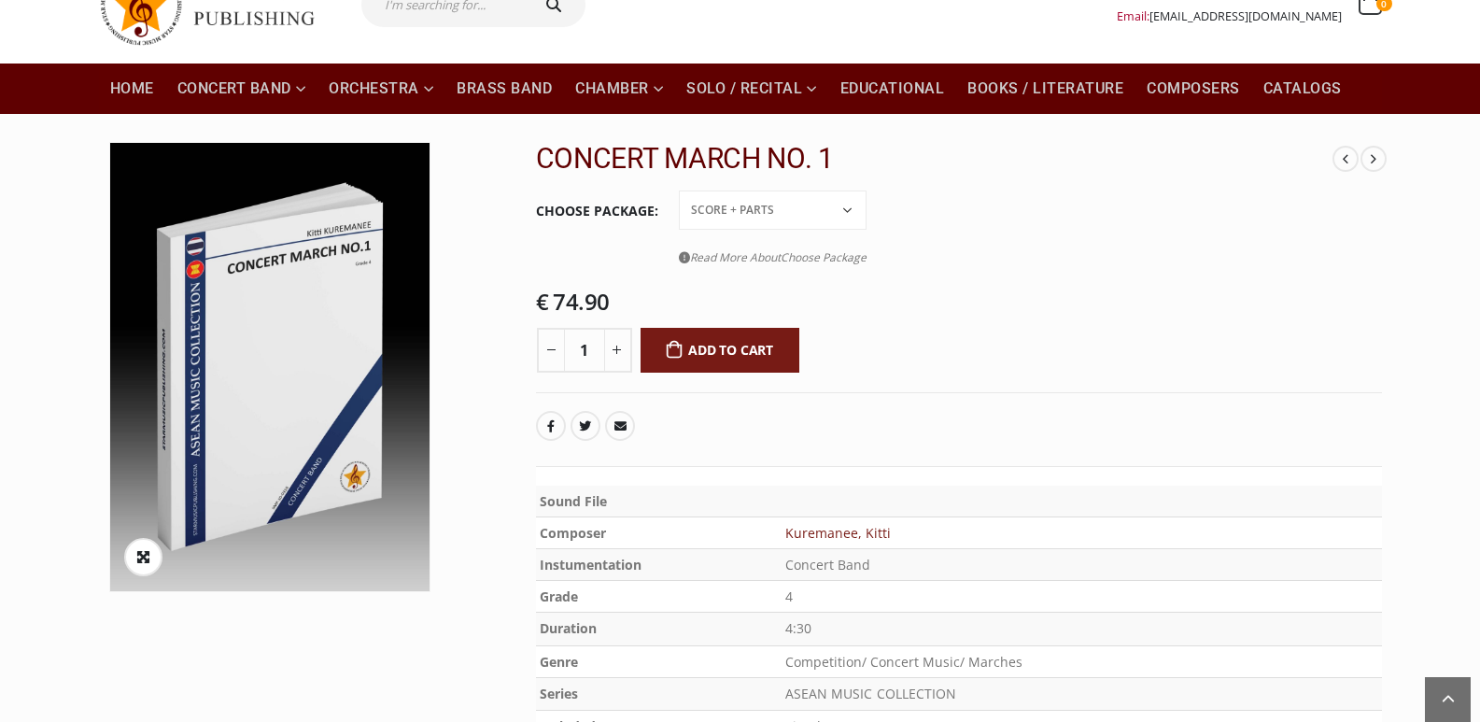 This screenshot has height=722, width=1480. I want to click on input: Product quantity, so click(585, 350).